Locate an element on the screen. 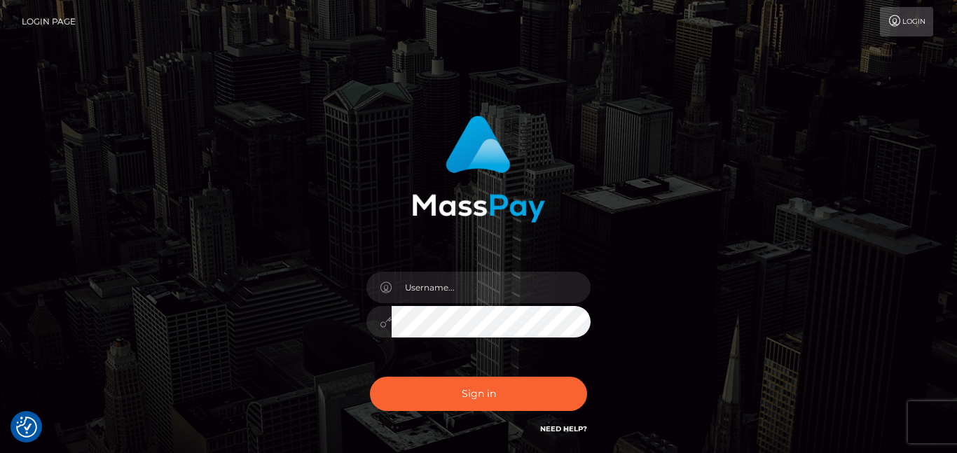  img: MassPay Login is located at coordinates (478, 169).